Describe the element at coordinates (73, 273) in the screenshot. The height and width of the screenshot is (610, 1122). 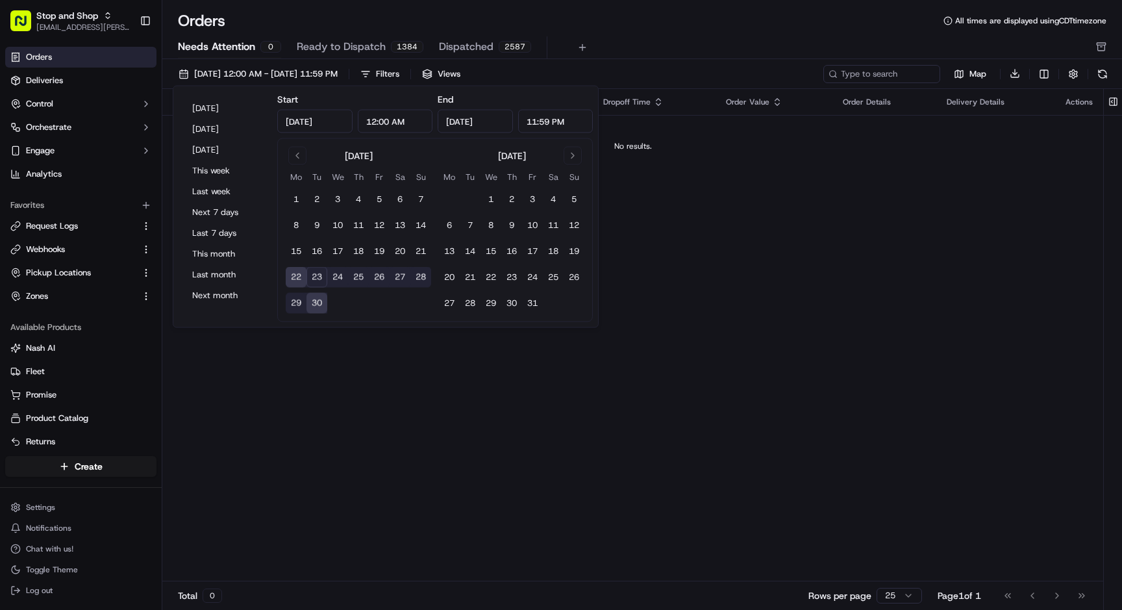
I see `a: Pickup Locations` at that location.